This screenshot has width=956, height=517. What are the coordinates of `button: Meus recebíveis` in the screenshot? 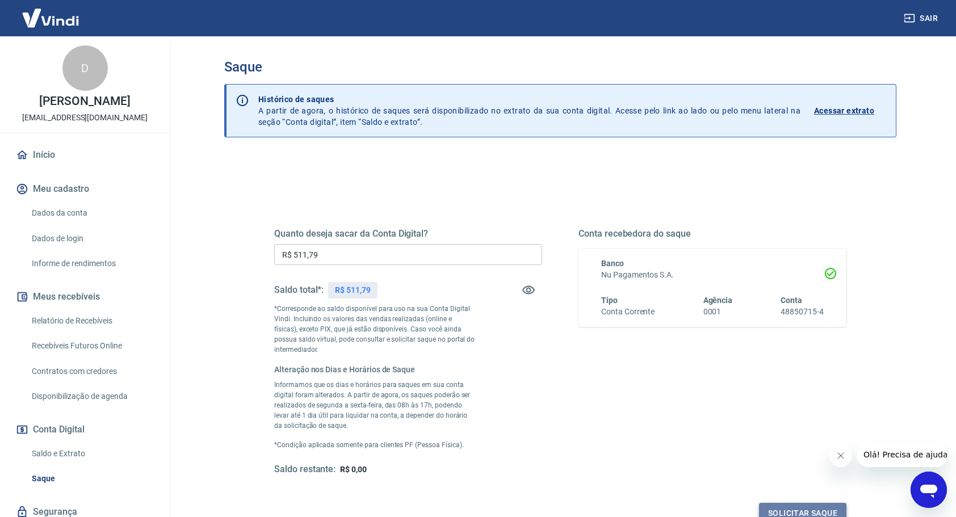 It's located at (85, 297).